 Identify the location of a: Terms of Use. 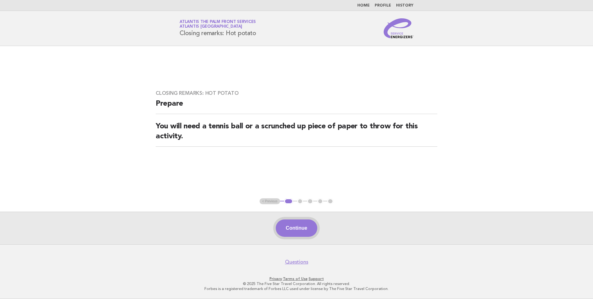
(295, 278).